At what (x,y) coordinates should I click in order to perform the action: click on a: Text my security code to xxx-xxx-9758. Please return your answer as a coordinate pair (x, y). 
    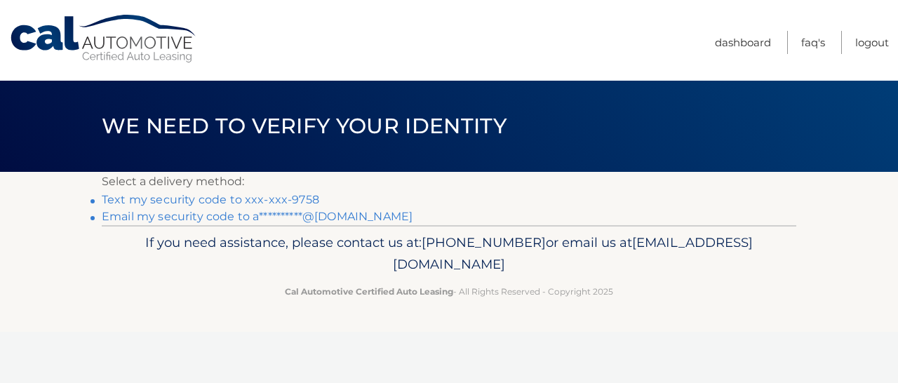
    Looking at the image, I should click on (210, 199).